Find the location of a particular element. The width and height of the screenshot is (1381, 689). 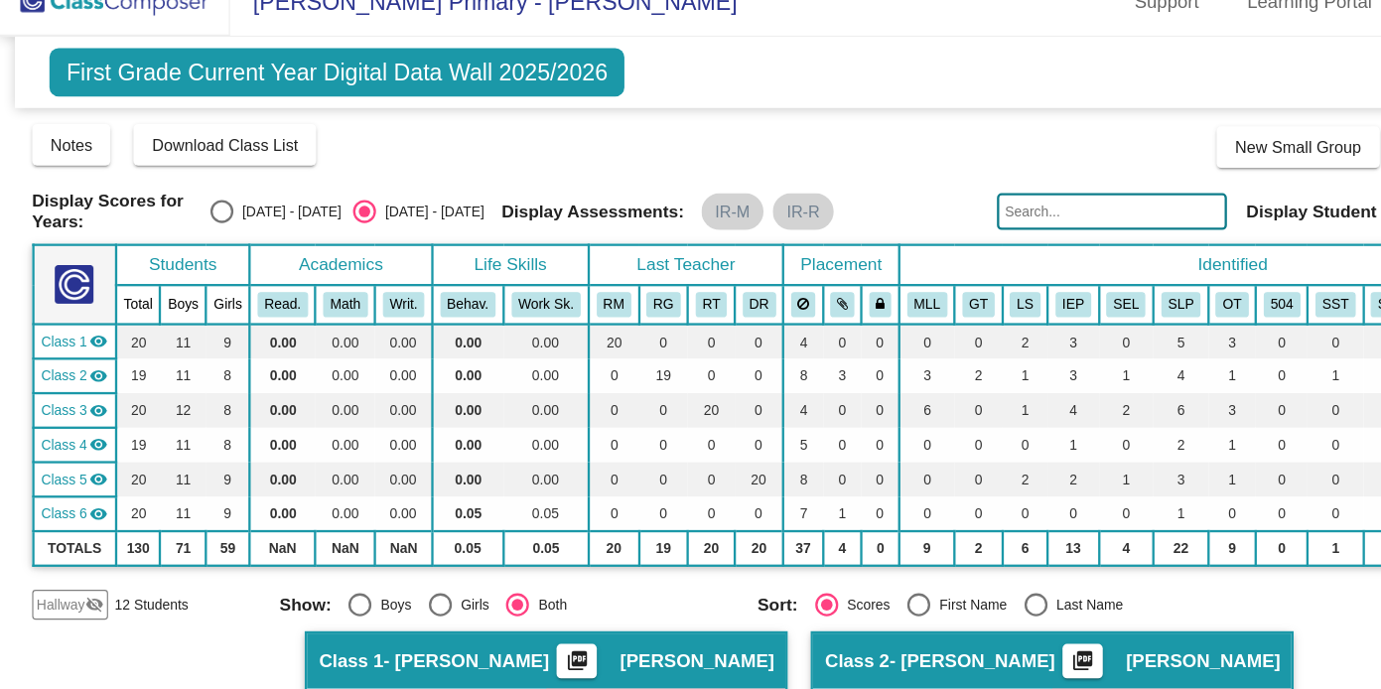

span: Download Class List is located at coordinates (194, 153).